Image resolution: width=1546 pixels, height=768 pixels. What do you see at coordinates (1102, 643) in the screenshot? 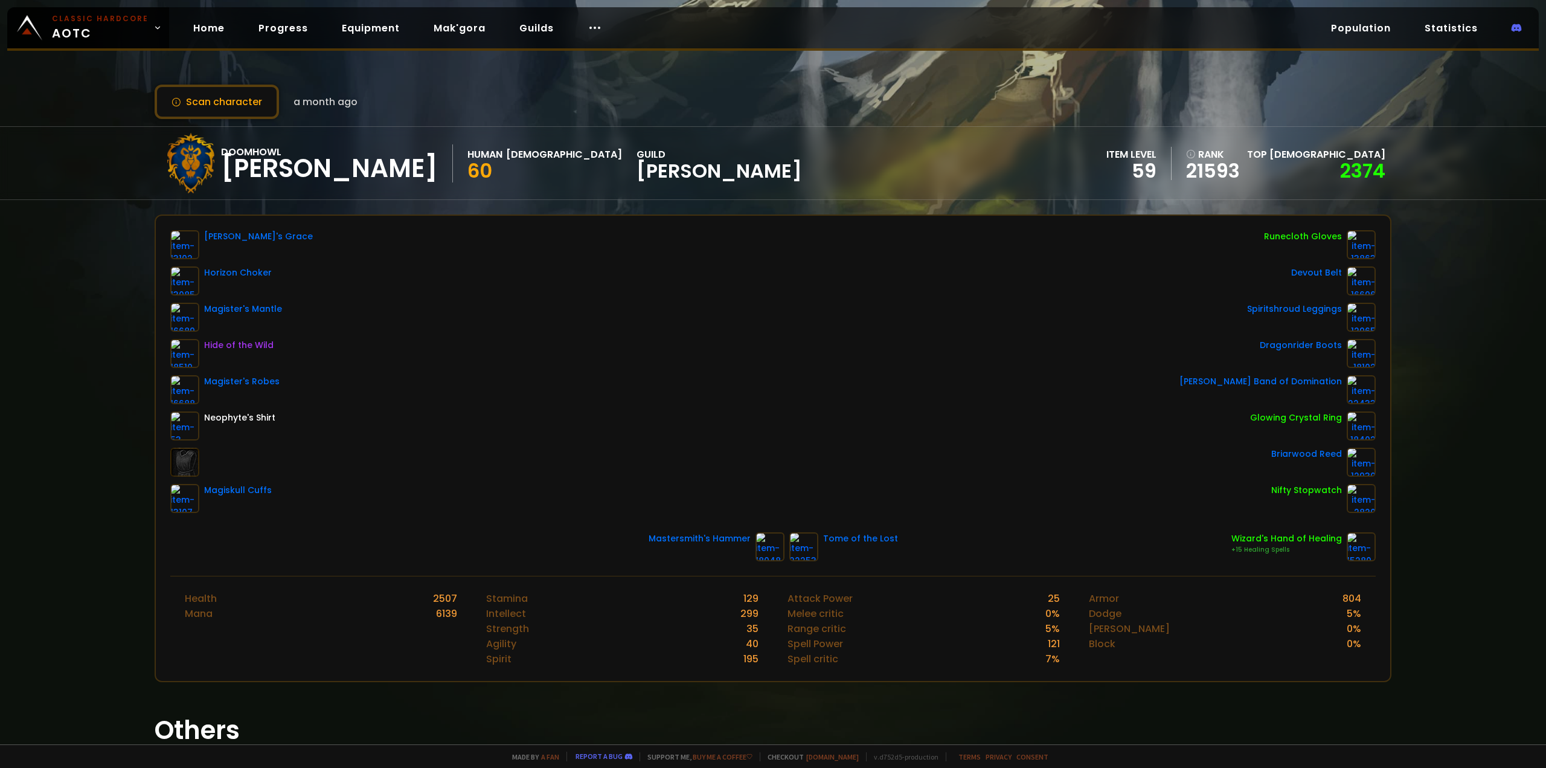
I see `div: Block` at bounding box center [1102, 643].